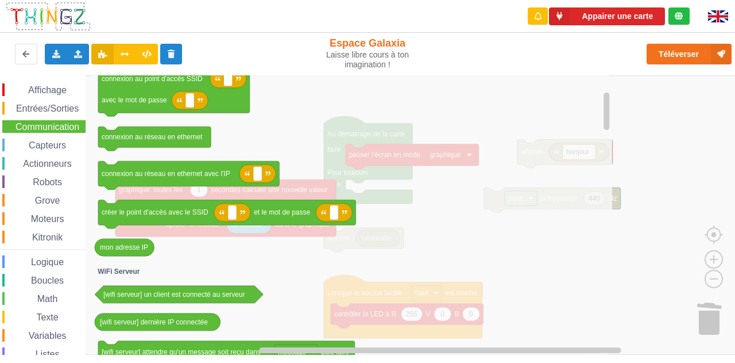 This screenshot has height=363, width=735. Describe the element at coordinates (607, 16) in the screenshot. I see `button: Appairer une carte` at that location.